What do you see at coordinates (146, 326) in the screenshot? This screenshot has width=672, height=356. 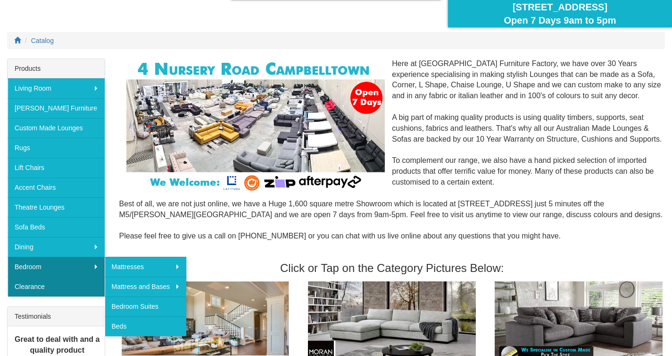 I see `a: Beds` at bounding box center [146, 326].